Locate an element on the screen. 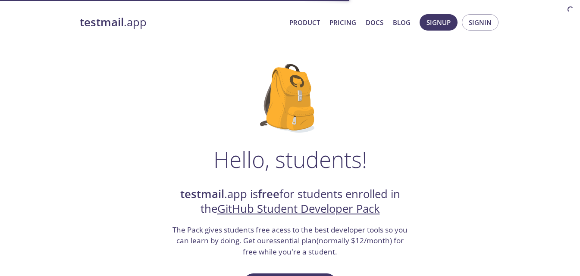 The height and width of the screenshot is (276, 580). h2: .app is for students enrolled in the is located at coordinates (290, 202).